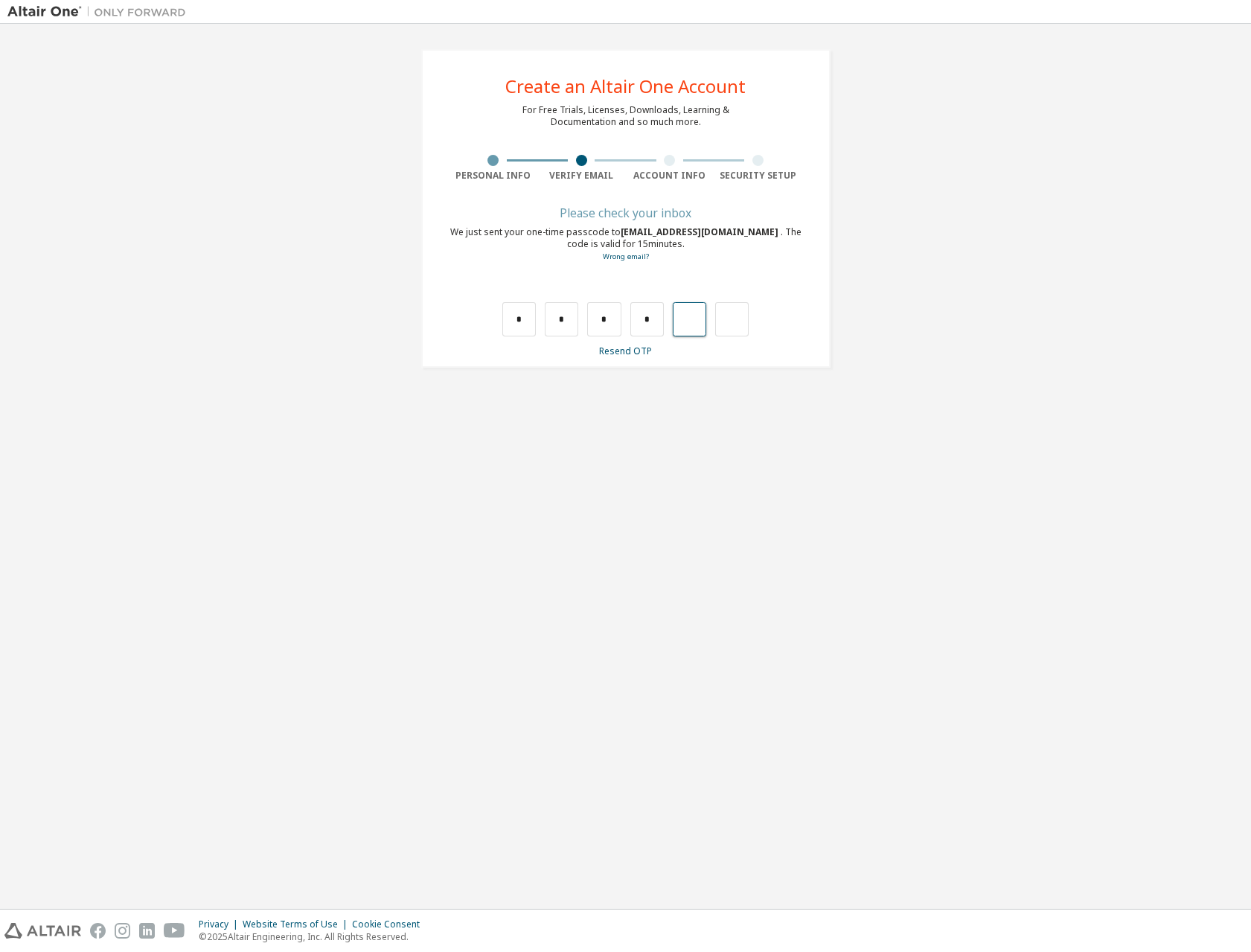 This screenshot has height=952, width=1251. What do you see at coordinates (122, 930) in the screenshot?
I see `img: instagram.svg` at bounding box center [122, 930].